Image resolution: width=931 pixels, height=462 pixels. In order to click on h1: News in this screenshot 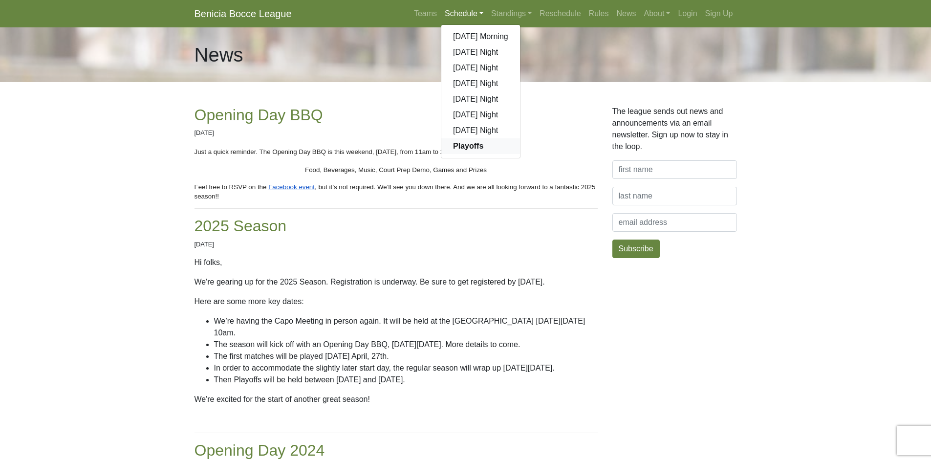, I will do `click(219, 55)`.